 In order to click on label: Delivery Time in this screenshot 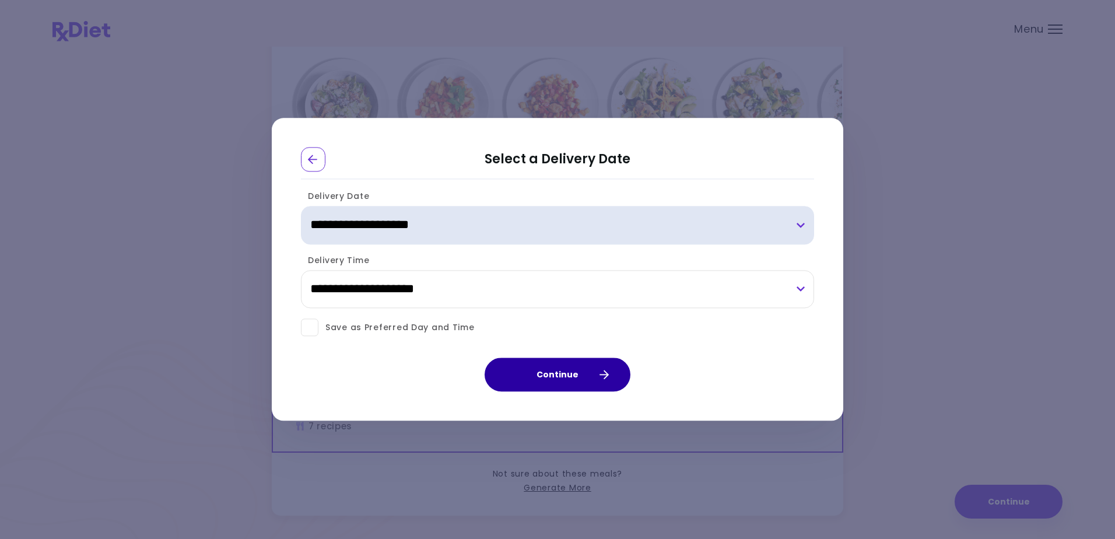, I will do `click(335, 260)`.